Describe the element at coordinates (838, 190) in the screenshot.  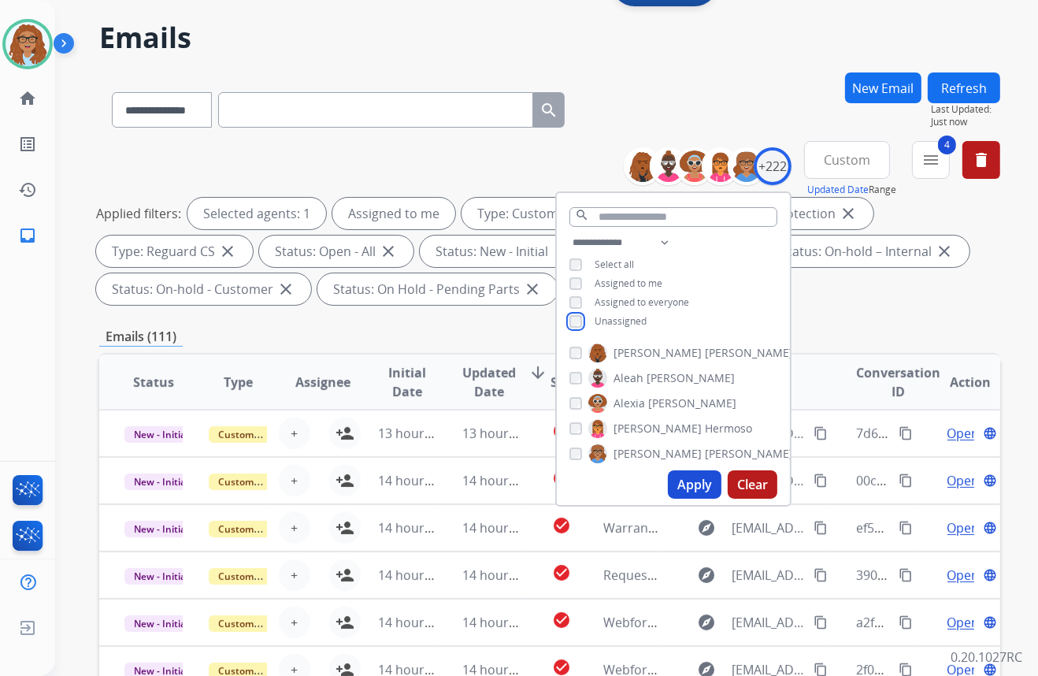
I see `button: Updated Date` at that location.